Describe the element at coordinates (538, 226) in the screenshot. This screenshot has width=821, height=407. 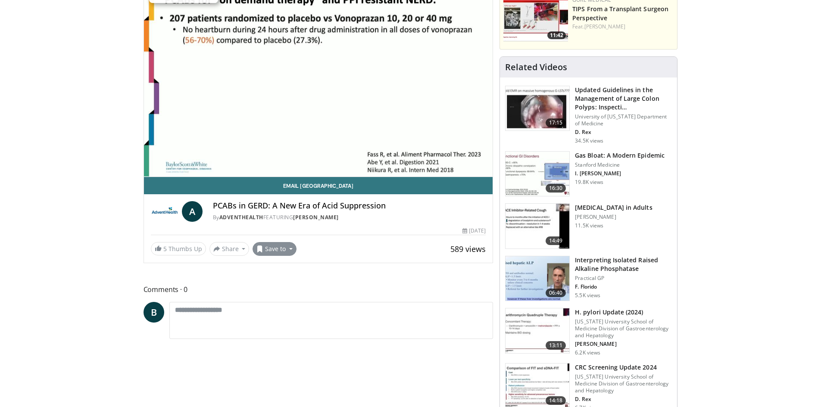
I see `img: 11950cd4-d248-4755-8b98-ec337be04c84.150x105_q85_crop-smart_upscale.jpg` at that location.